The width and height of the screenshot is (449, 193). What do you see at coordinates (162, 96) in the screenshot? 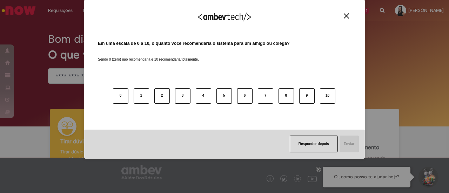
I see `button: 2` at bounding box center [162, 96].